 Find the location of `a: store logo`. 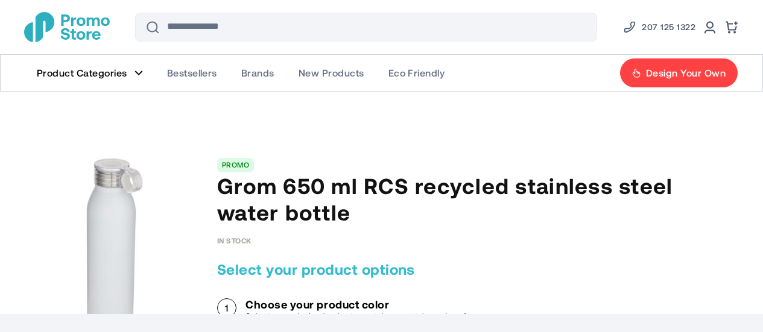

a: store logo is located at coordinates (67, 27).